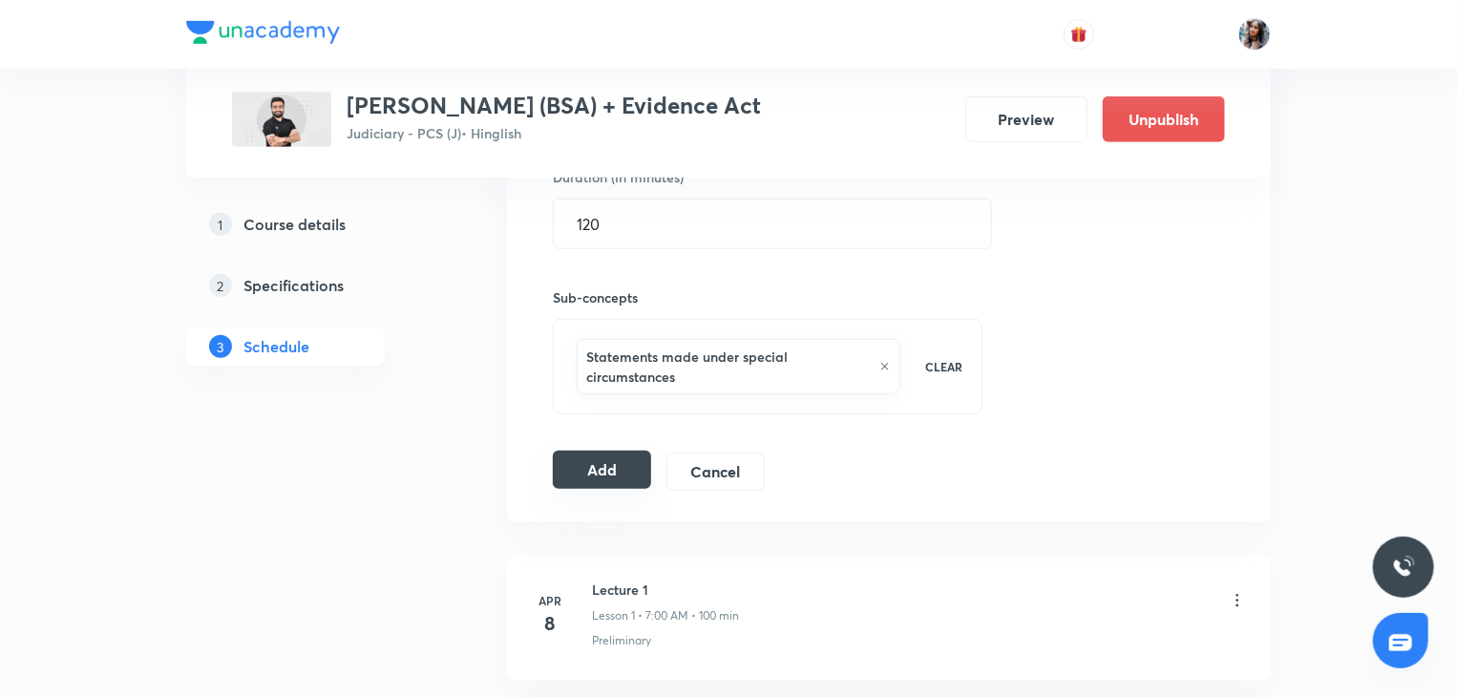 Image resolution: width=1457 pixels, height=697 pixels. Describe the element at coordinates (772, 223) in the screenshot. I see `input: 120` at that location.